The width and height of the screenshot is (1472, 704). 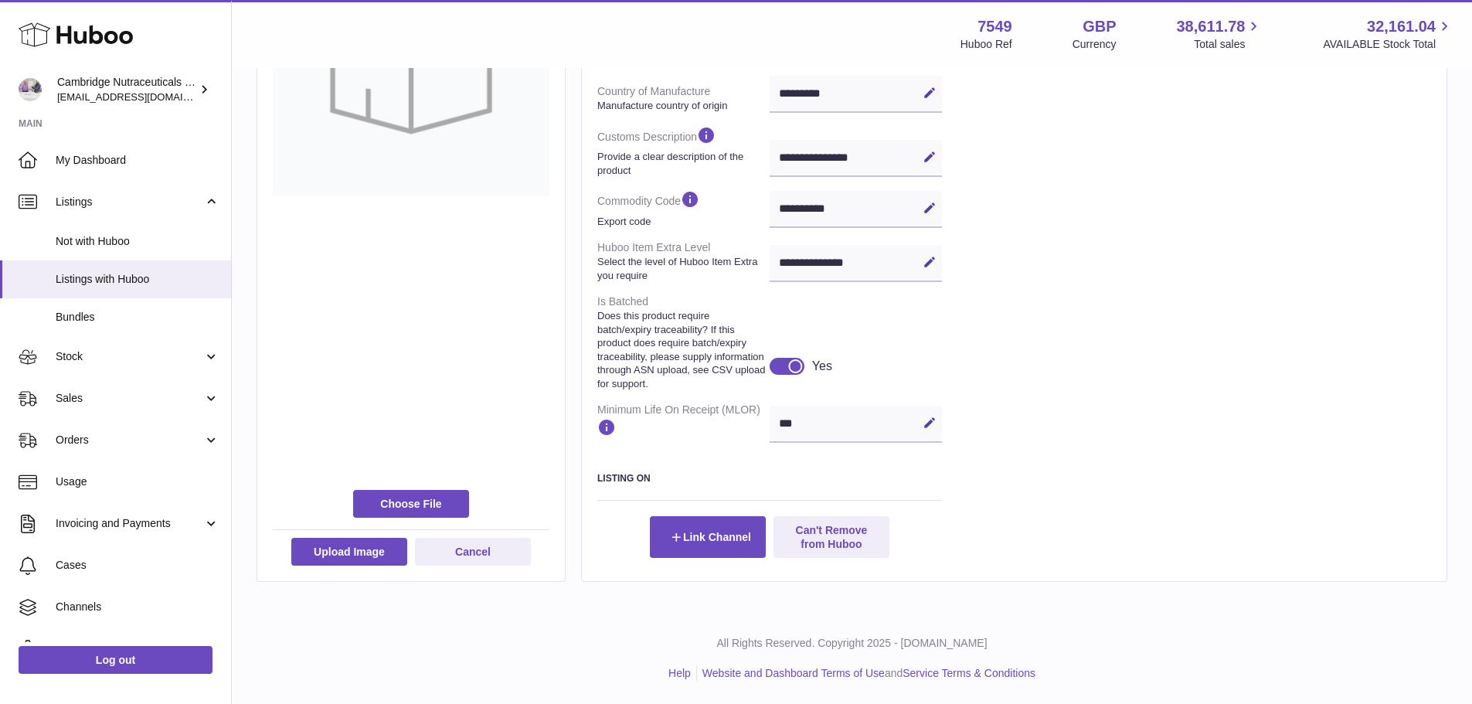 What do you see at coordinates (1094, 44) in the screenshot?
I see `div: Currency` at bounding box center [1094, 44].